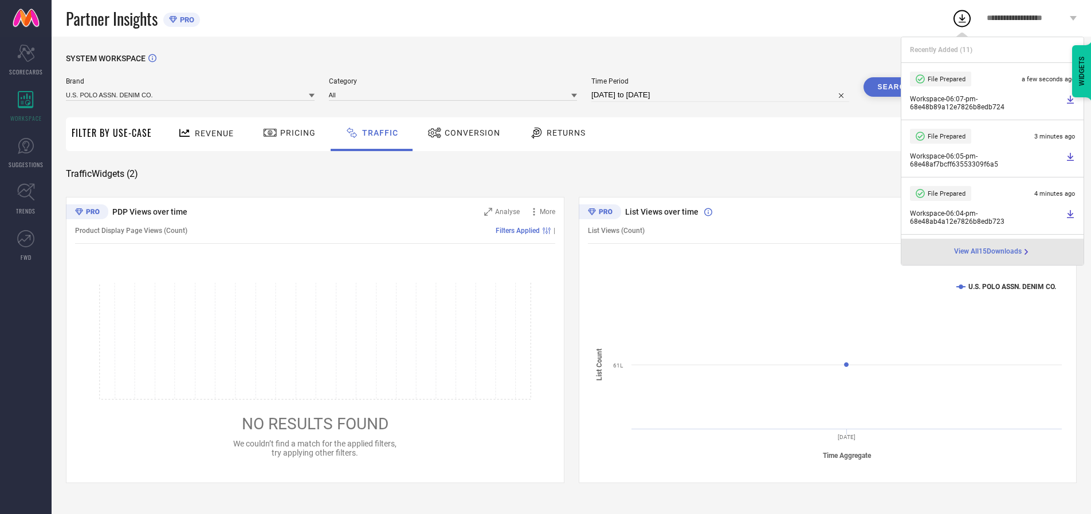  I want to click on div: Open download page, so click(992, 252).